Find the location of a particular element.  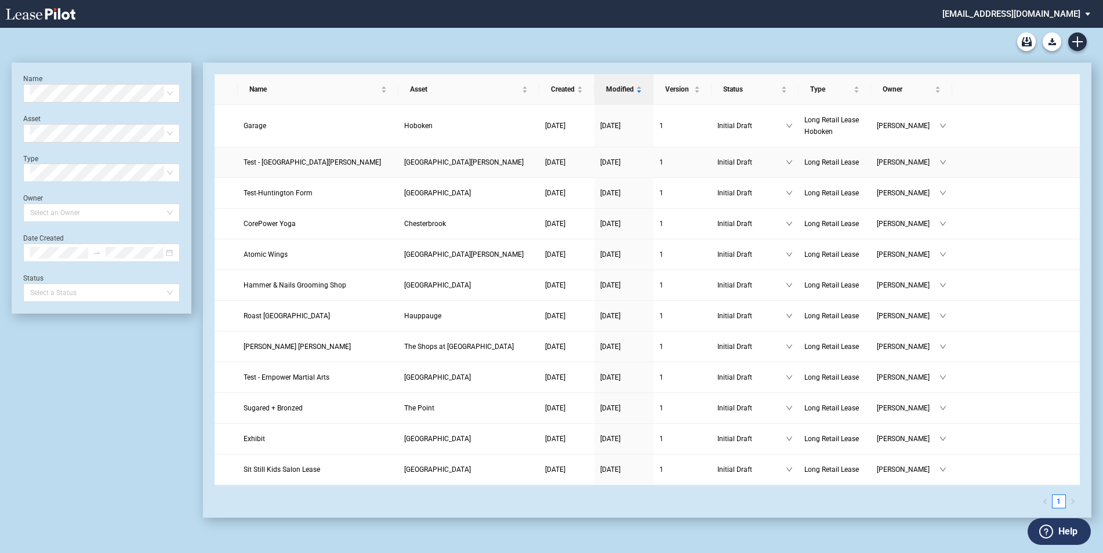

span: Modified is located at coordinates (620, 89).